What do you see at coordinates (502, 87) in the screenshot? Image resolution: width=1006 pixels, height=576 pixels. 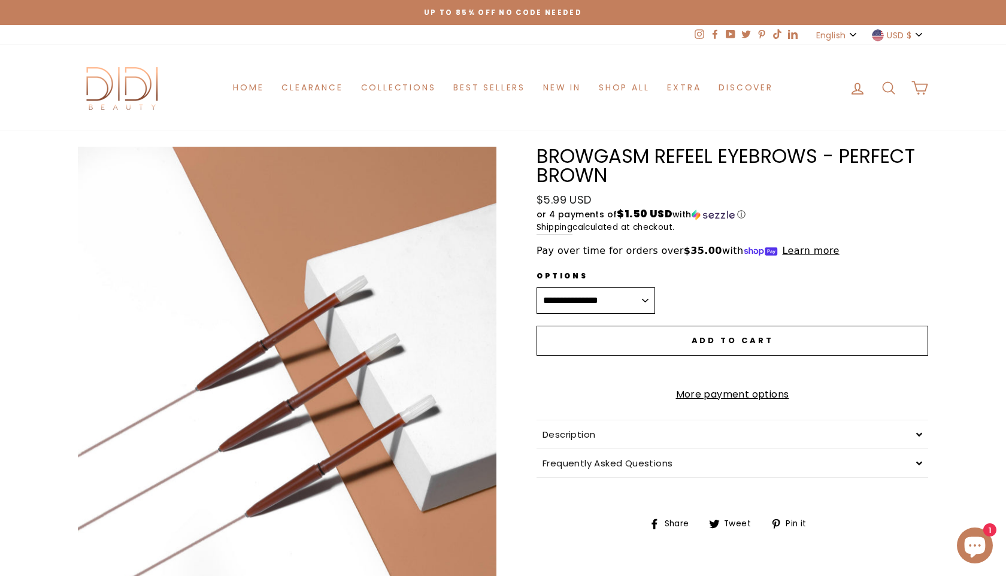 I see `ul: Primary` at bounding box center [502, 87].